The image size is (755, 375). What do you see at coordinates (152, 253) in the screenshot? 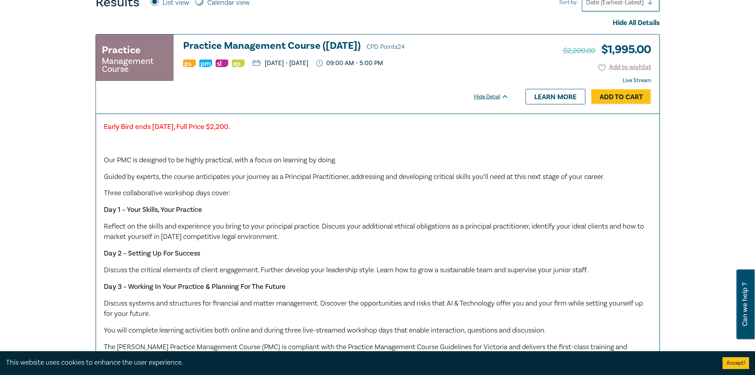
I see `strong: Day 2 – Setting Up For Success` at bounding box center [152, 253].